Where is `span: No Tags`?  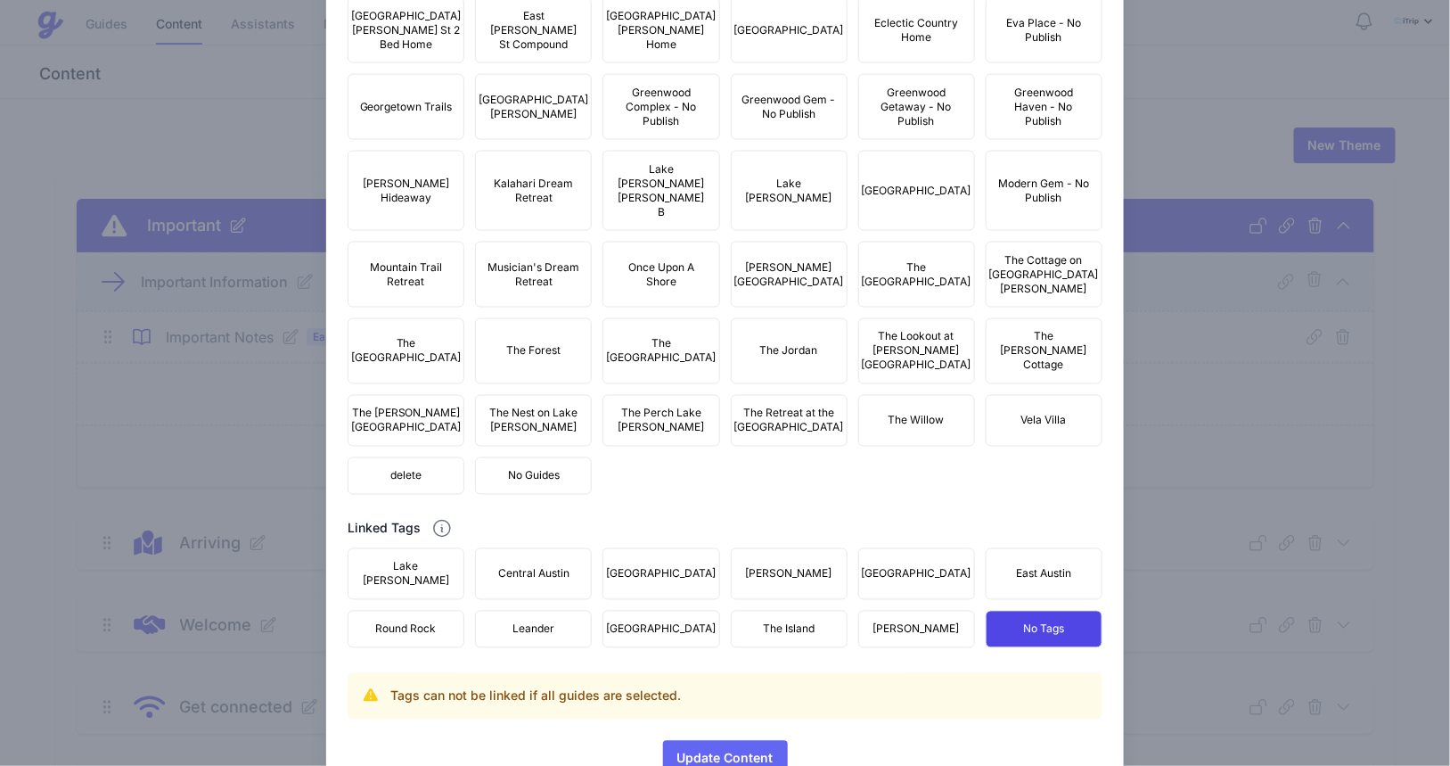 span: No Tags is located at coordinates (1044, 629).